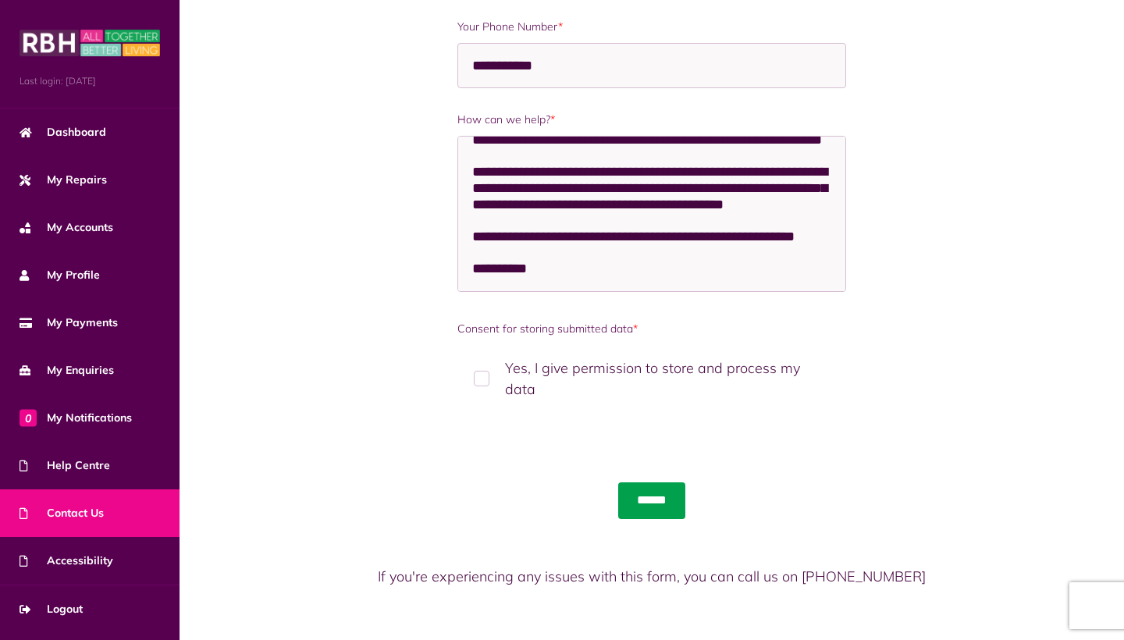  Describe the element at coordinates (66, 561) in the screenshot. I see `span: Accessibility` at that location.